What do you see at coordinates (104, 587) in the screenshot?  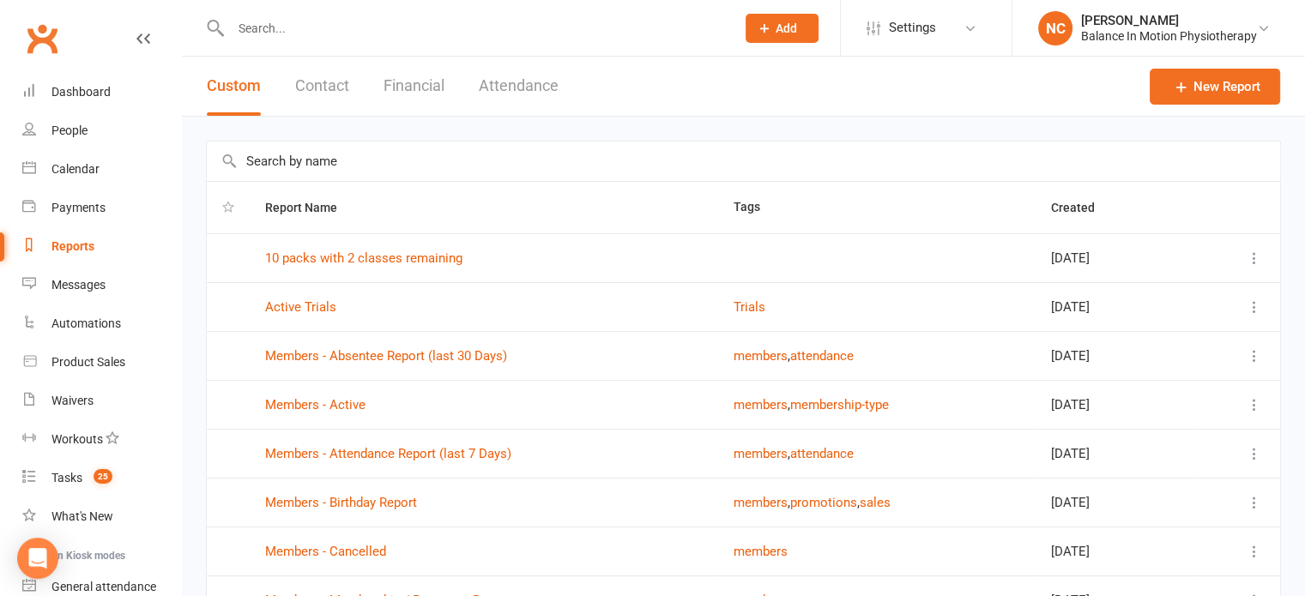 I see `div: General attendance` at bounding box center [104, 587].